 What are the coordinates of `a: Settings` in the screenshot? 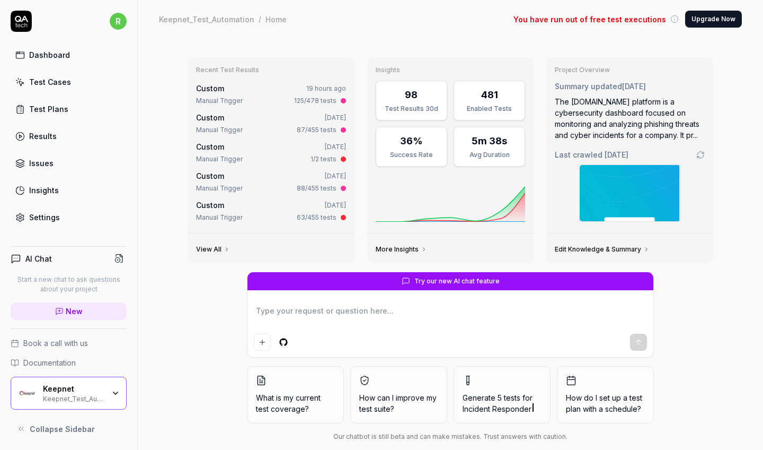 It's located at (68, 217).